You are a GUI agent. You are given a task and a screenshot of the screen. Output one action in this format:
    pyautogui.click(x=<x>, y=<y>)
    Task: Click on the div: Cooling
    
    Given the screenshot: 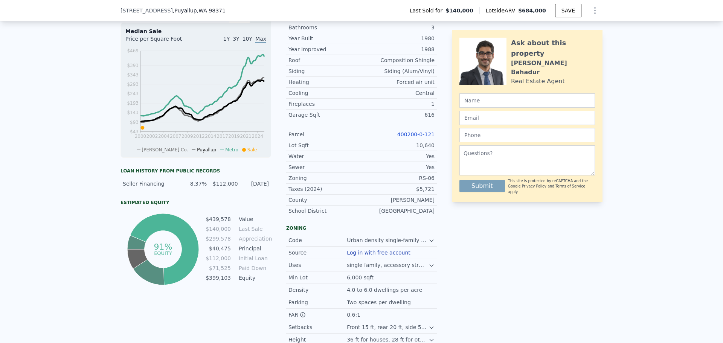 What is the action you would take?
    pyautogui.click(x=325, y=93)
    